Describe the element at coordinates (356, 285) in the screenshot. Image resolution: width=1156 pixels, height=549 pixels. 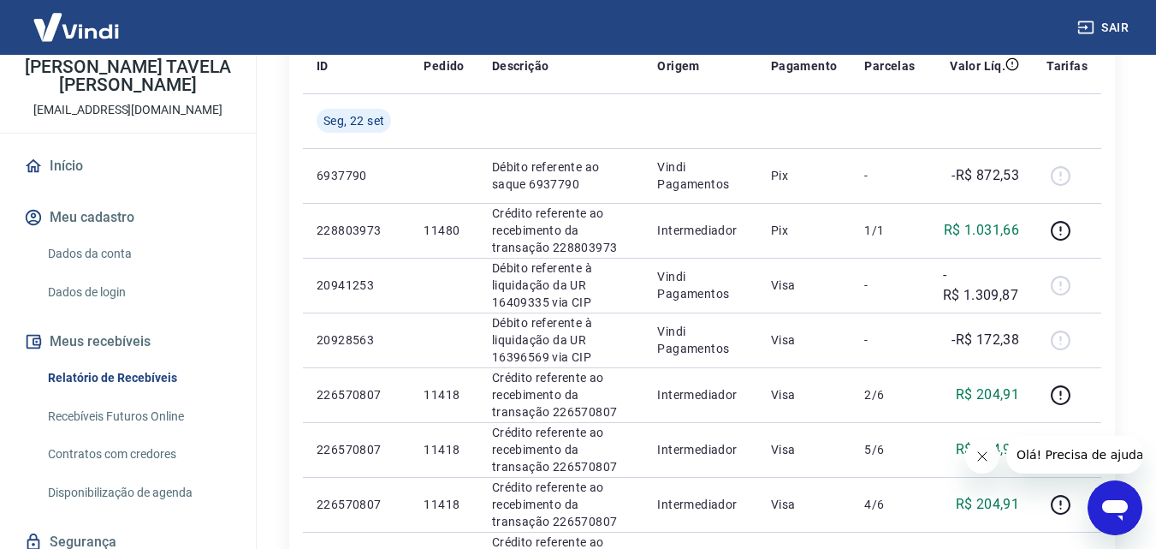
I see `p: 20941253` at that location.